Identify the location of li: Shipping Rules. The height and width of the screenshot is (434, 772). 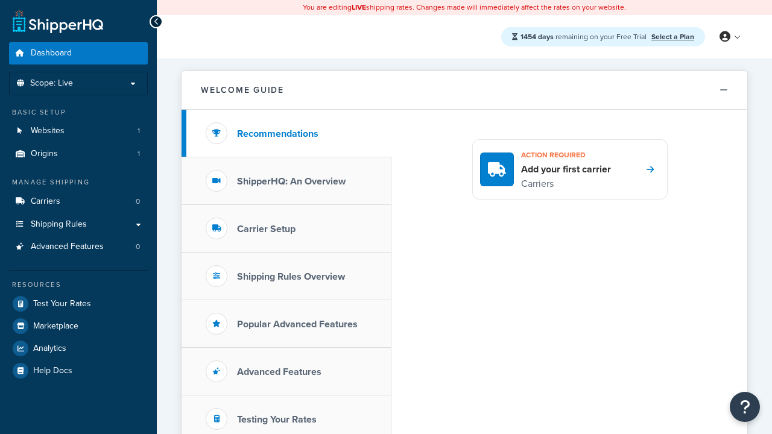
(78, 224).